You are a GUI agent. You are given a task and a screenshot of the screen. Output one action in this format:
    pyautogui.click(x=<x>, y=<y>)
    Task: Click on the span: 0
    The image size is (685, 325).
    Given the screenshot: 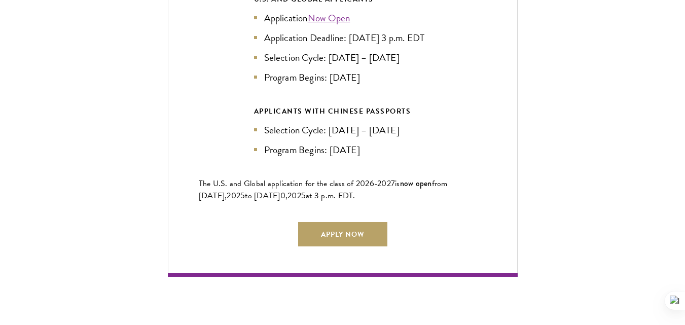 What is the action you would take?
    pyautogui.click(x=283, y=196)
    